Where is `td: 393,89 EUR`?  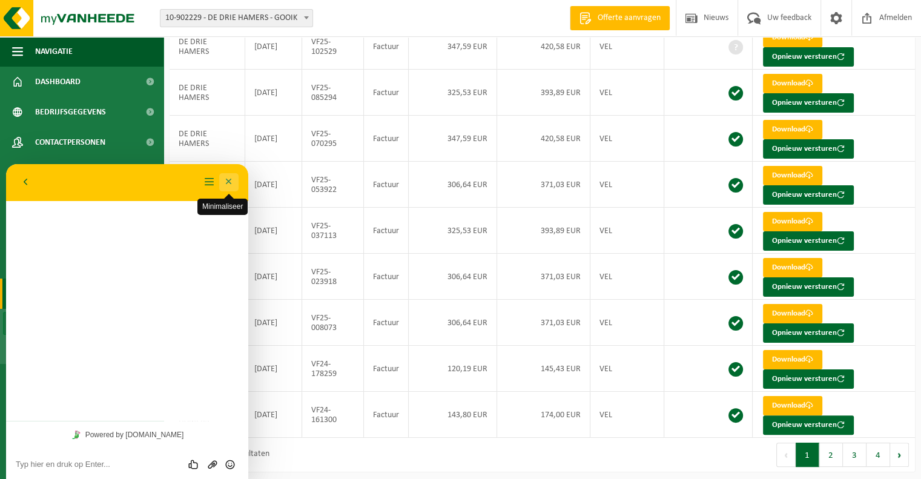 td: 393,89 EUR is located at coordinates (544, 231).